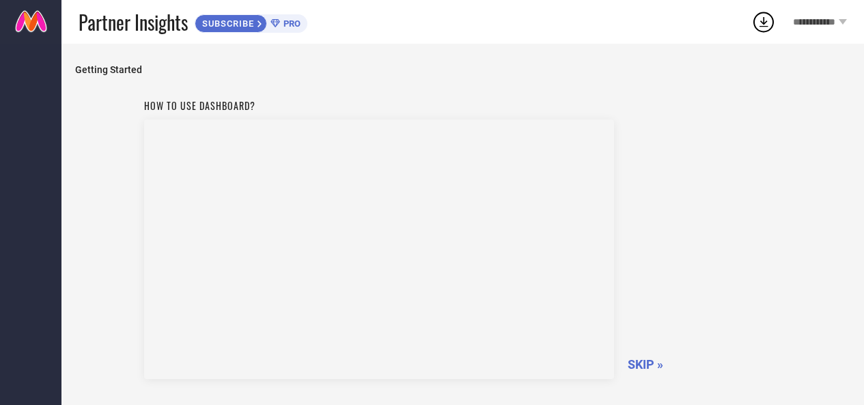 Image resolution: width=864 pixels, height=405 pixels. Describe the element at coordinates (646, 364) in the screenshot. I see `span: SKIP »` at that location.